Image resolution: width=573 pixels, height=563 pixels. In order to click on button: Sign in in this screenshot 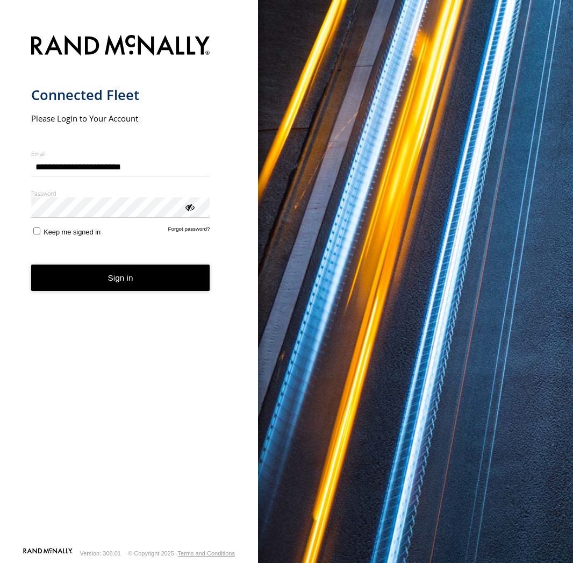, I will do `click(121, 278)`.